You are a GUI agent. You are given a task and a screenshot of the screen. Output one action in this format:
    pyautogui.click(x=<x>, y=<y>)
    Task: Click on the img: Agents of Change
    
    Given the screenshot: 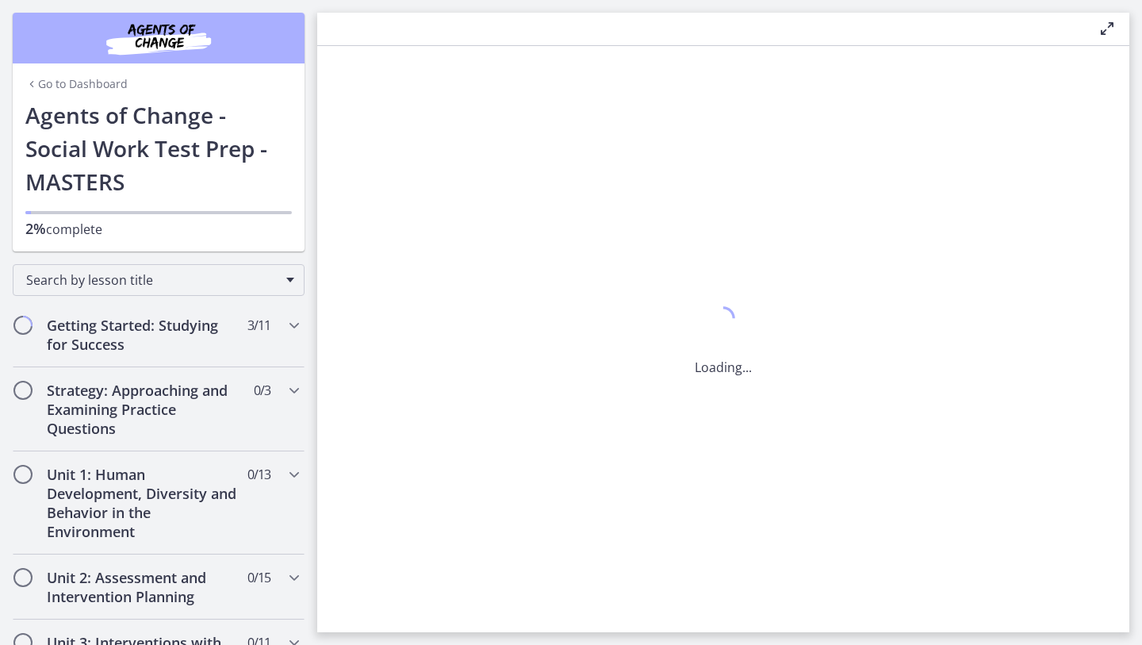 What is the action you would take?
    pyautogui.click(x=159, y=38)
    